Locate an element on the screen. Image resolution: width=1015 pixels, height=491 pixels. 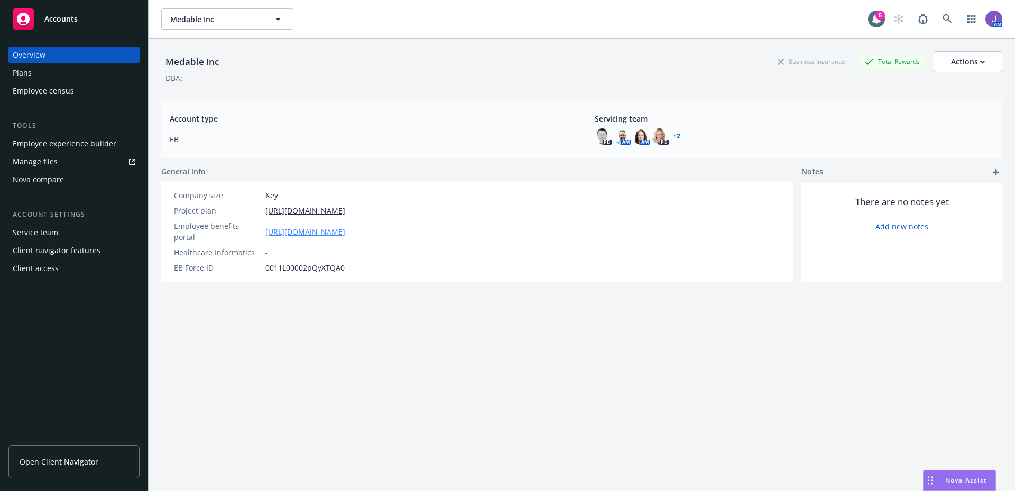
a: Employee census is located at coordinates (74, 91).